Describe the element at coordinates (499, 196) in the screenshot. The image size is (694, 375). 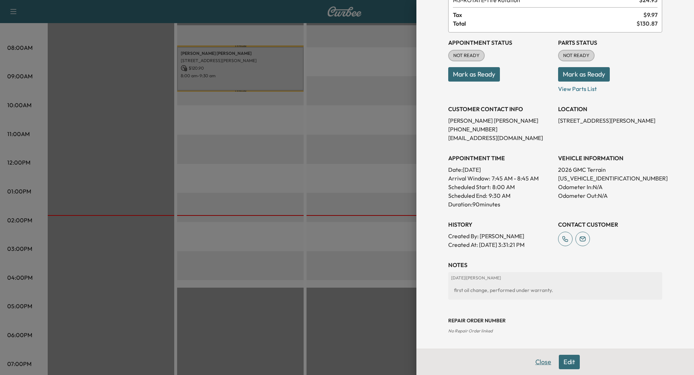
I see `p: 9:30 AM` at that location.